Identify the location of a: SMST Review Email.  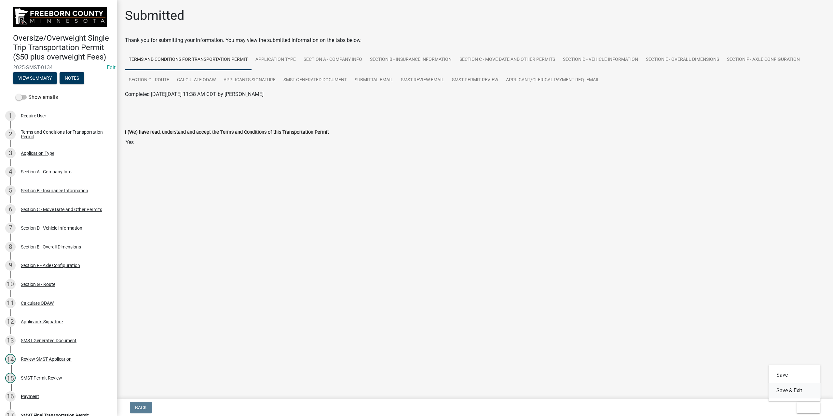
(422, 80).